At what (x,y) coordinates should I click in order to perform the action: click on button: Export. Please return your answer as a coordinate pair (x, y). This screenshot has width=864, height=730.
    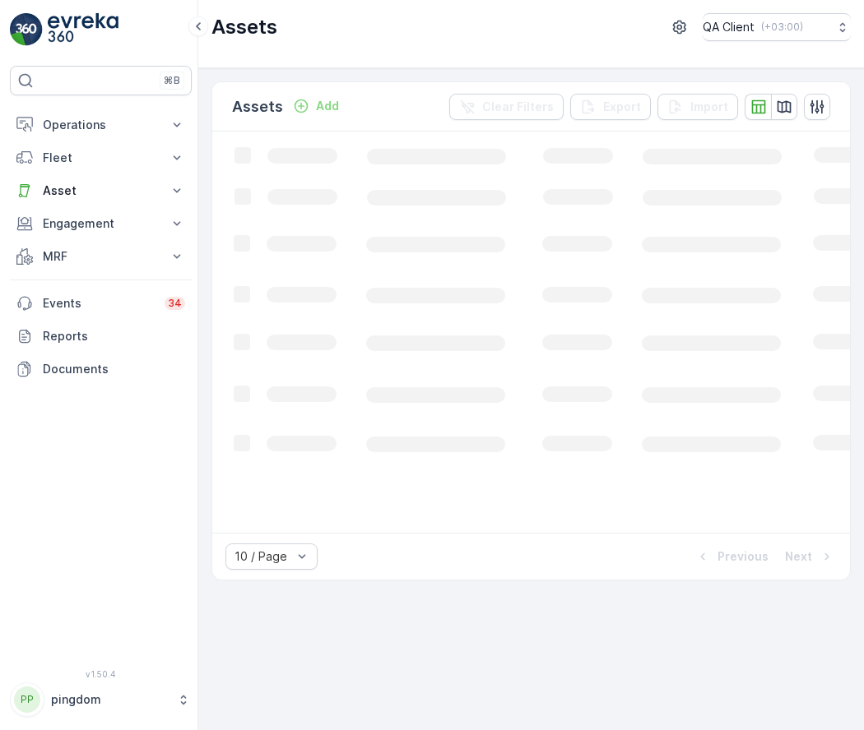
    Looking at the image, I should click on (610, 107).